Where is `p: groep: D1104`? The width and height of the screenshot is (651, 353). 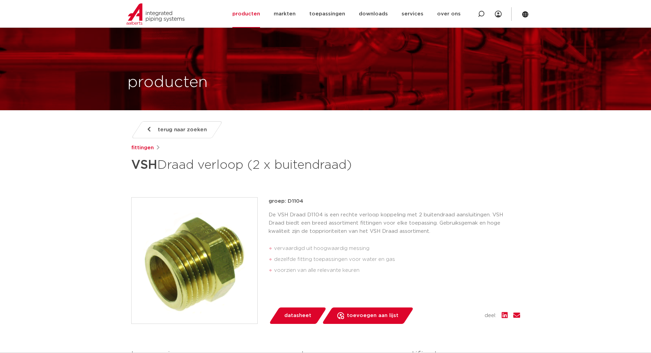
p: groep: D1104 is located at coordinates (395, 201).